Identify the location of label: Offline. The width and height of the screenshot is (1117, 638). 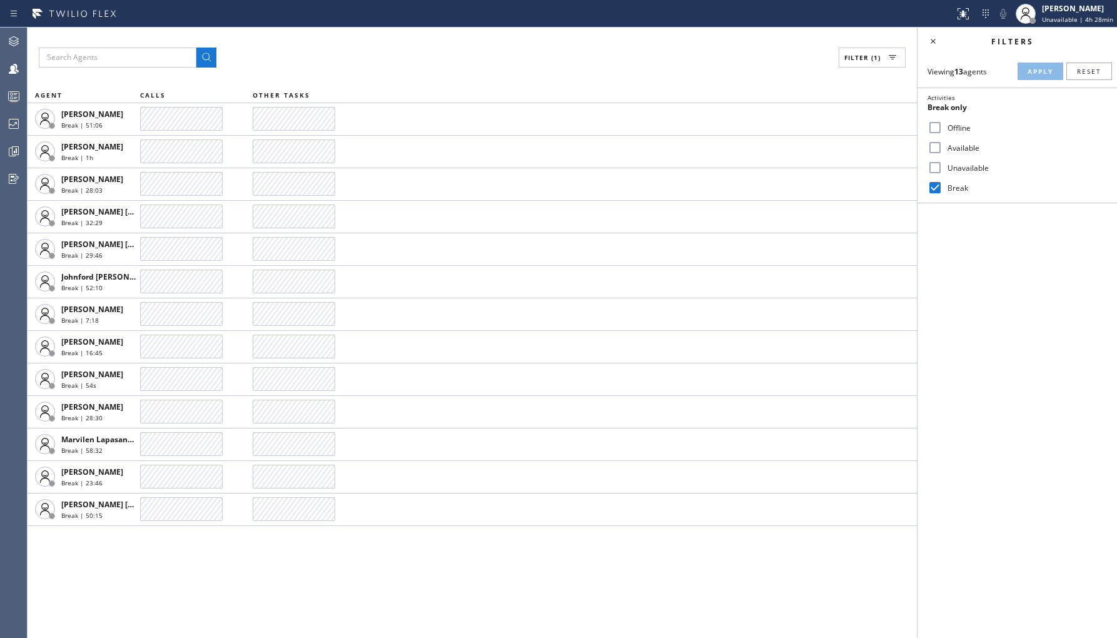
(1025, 128).